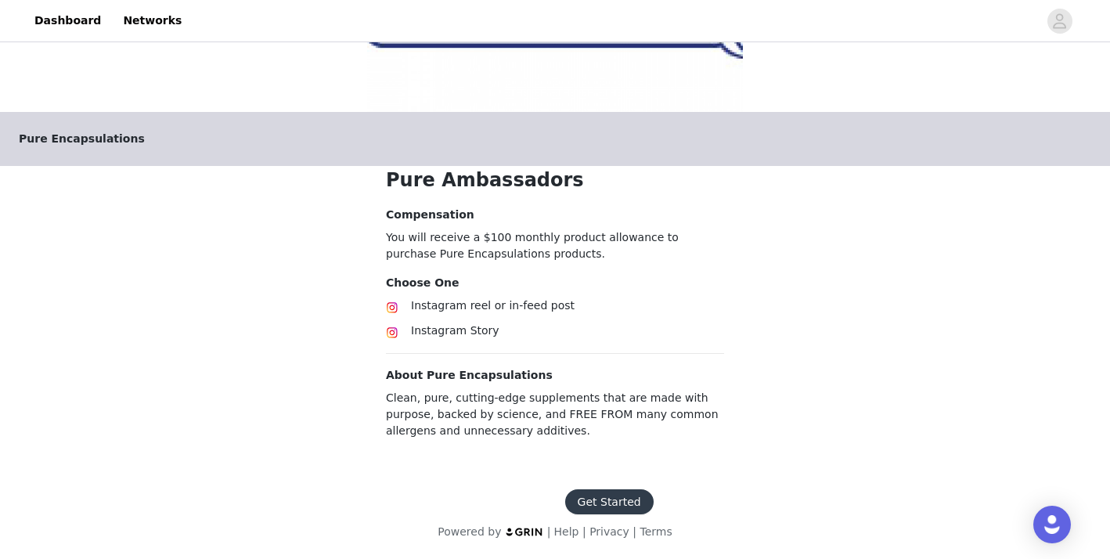 The width and height of the screenshot is (1110, 559). What do you see at coordinates (555, 283) in the screenshot?
I see `h4: Choose One` at bounding box center [555, 283].